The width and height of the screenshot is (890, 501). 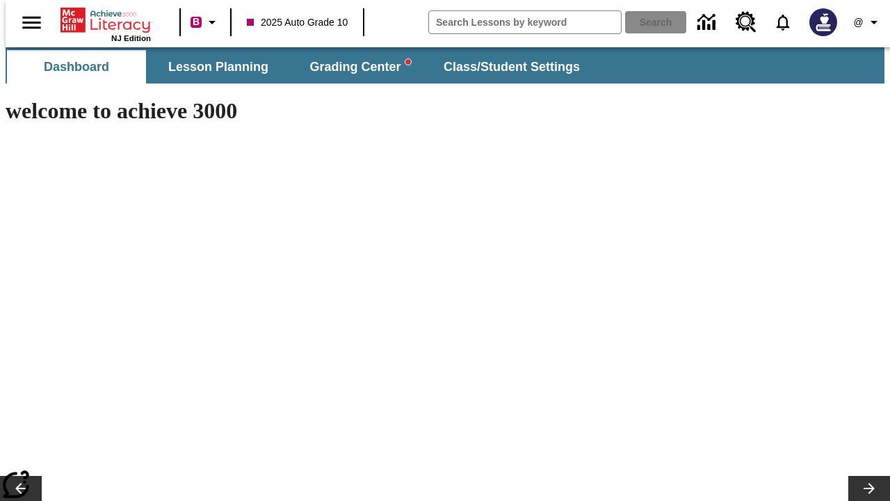 What do you see at coordinates (408, 62) in the screenshot?
I see `svg: writing assistant alert` at bounding box center [408, 62].